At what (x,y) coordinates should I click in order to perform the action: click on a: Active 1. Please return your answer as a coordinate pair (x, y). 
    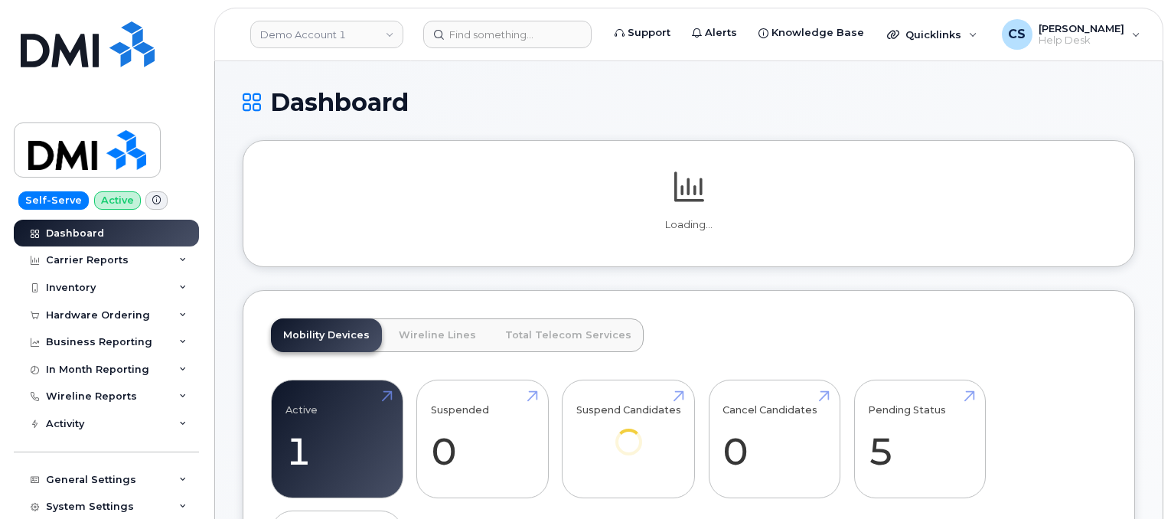
    Looking at the image, I should click on (337, 439).